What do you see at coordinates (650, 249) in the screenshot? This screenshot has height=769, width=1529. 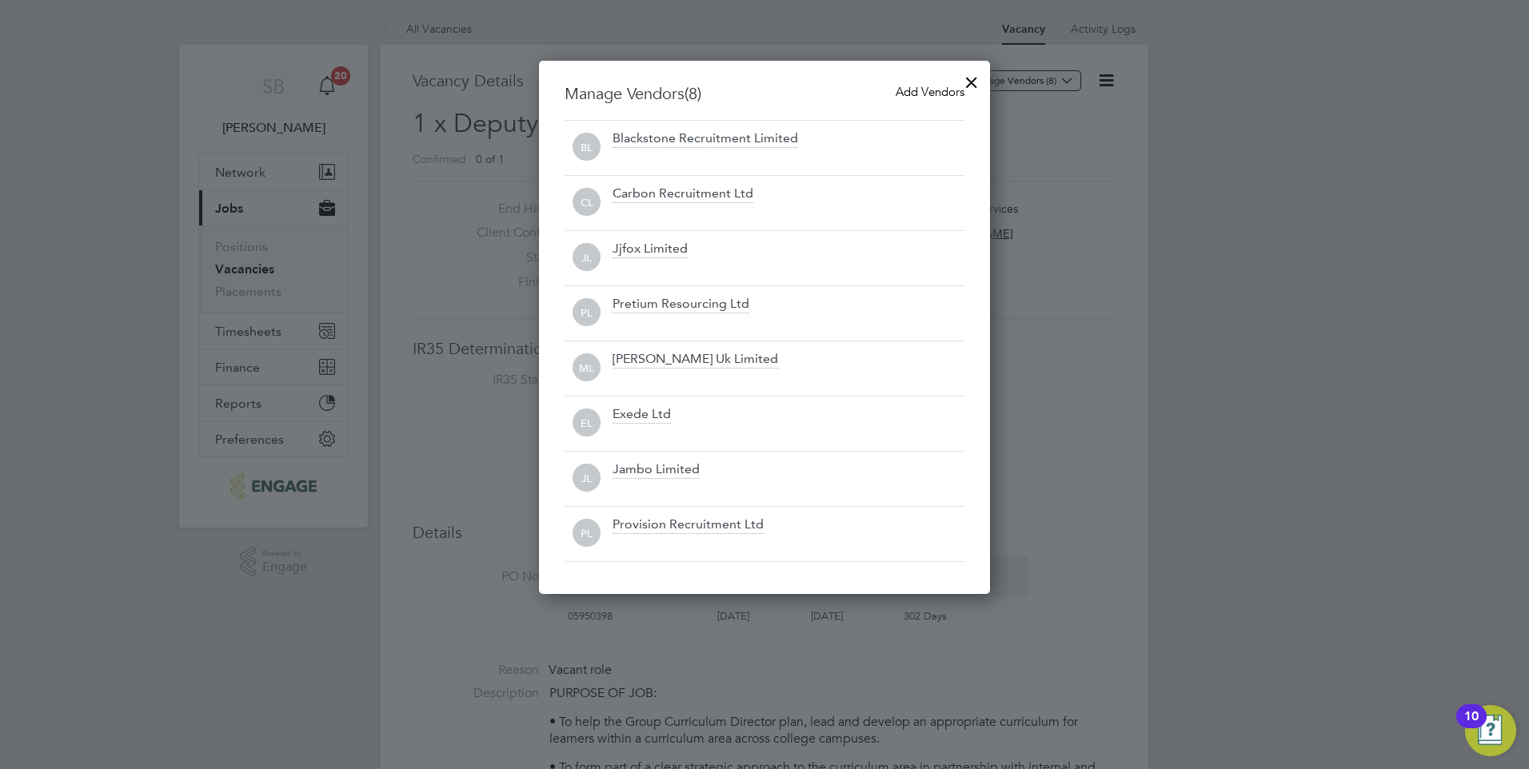 I see `div: Jjfox Limited` at bounding box center [650, 249].